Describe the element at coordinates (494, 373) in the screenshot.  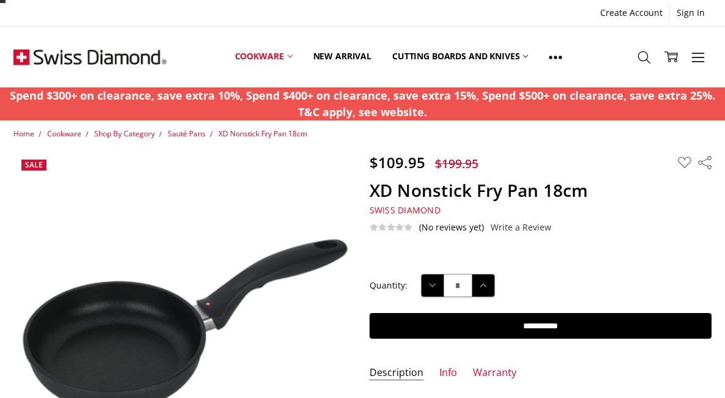
I see `a: Warranty` at that location.